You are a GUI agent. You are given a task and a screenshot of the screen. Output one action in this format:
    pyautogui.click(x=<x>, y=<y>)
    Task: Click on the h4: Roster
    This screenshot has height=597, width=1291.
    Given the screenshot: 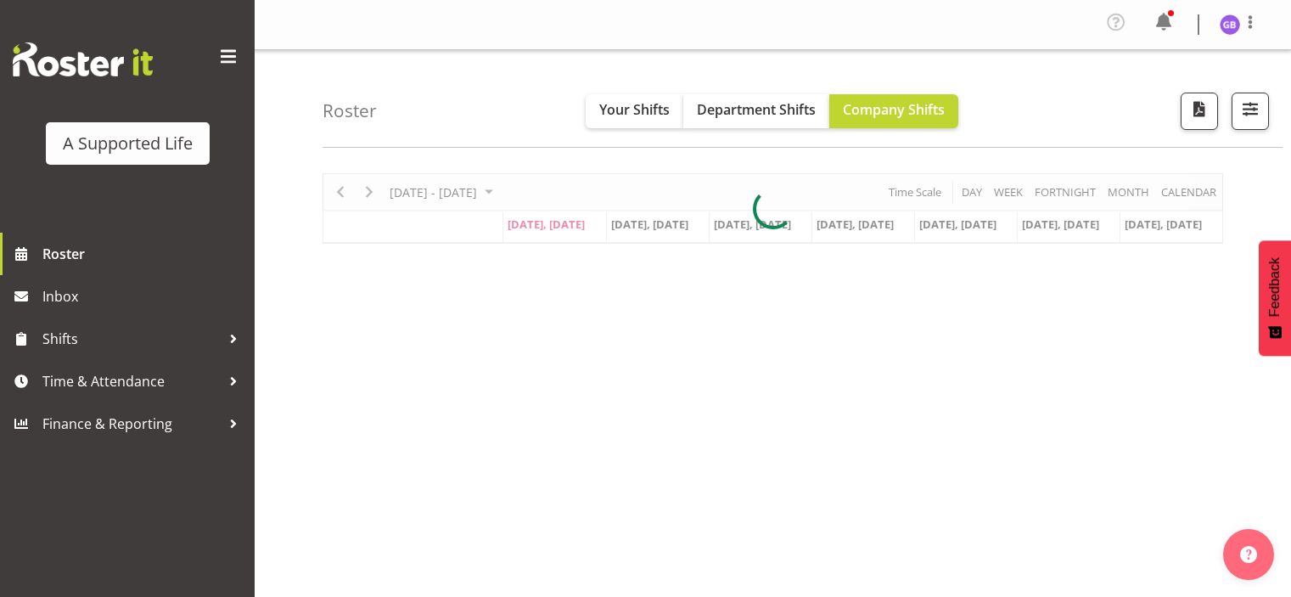 What is the action you would take?
    pyautogui.click(x=350, y=110)
    